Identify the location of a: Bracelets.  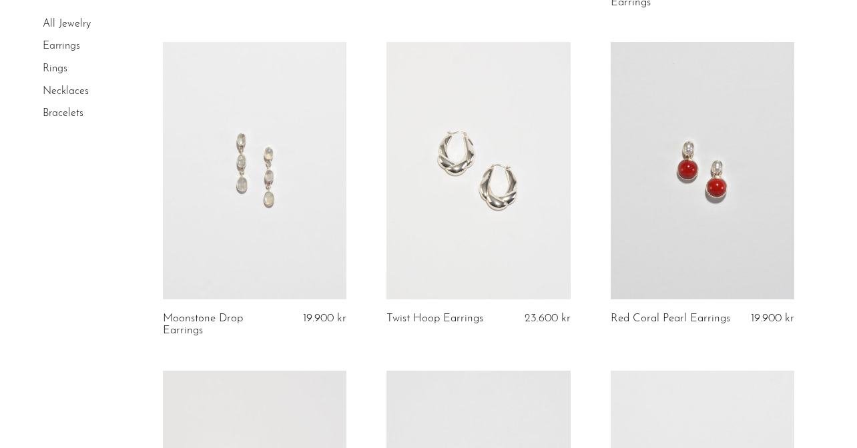
(63, 113).